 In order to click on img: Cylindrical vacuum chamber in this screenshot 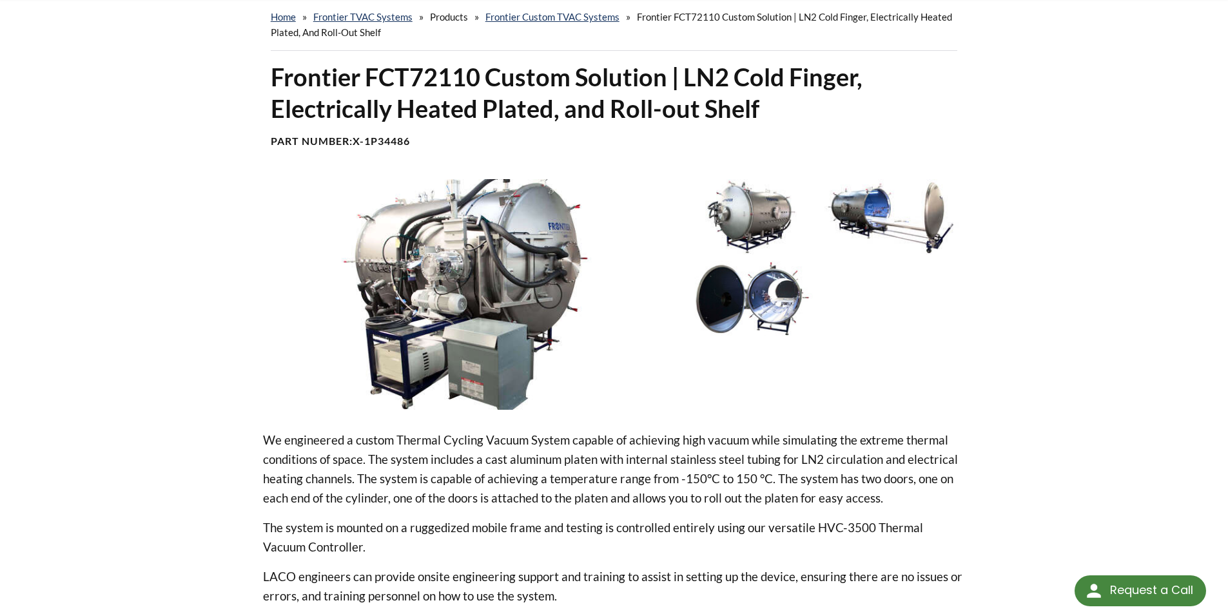, I will do `click(469, 295)`.